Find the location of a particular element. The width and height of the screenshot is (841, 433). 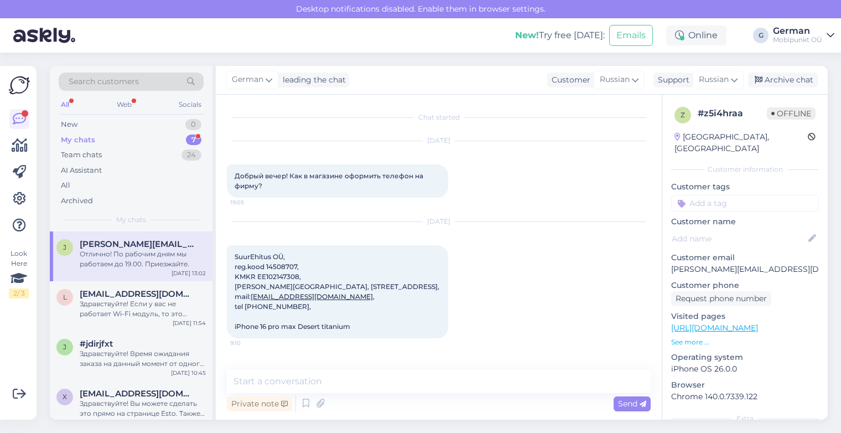

div: 24 is located at coordinates (191, 155).